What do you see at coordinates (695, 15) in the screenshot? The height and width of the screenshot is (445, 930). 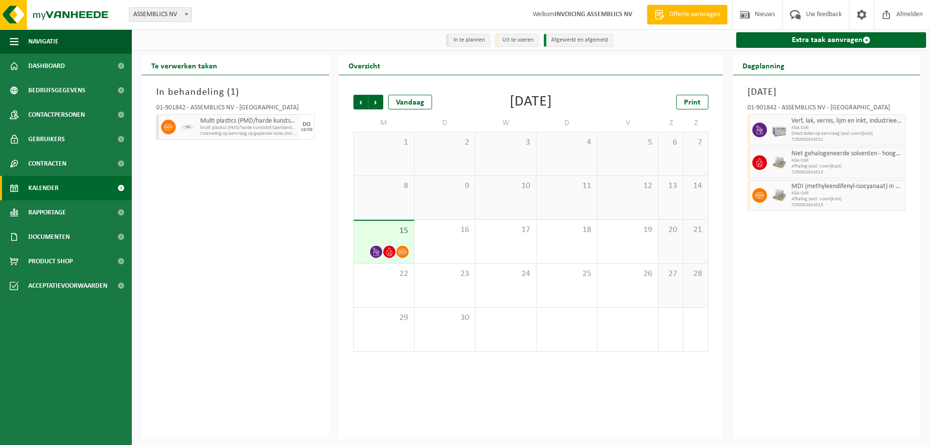 I see `span: Offerte aanvragen` at bounding box center [695, 15].